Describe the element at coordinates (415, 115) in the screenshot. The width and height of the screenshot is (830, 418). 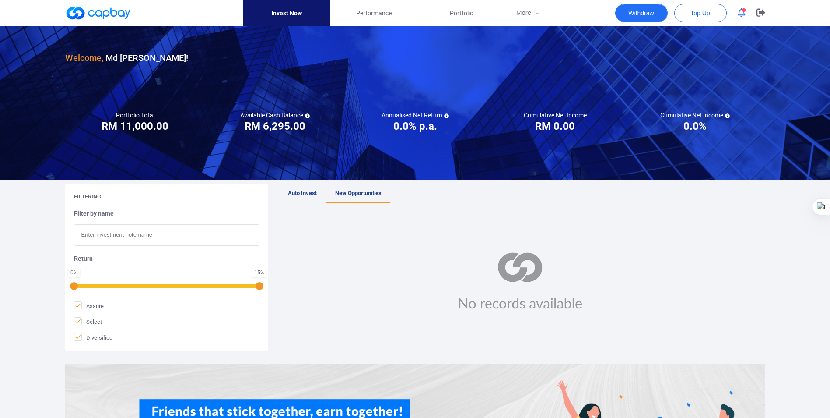
I see `h5: Annualised Net Return` at that location.